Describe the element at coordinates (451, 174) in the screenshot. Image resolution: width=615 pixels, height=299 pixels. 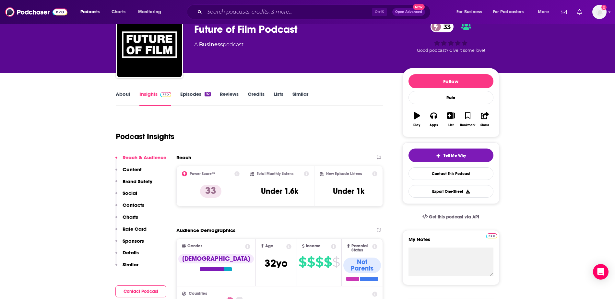
I see `a: Contact This Podcast` at that location.